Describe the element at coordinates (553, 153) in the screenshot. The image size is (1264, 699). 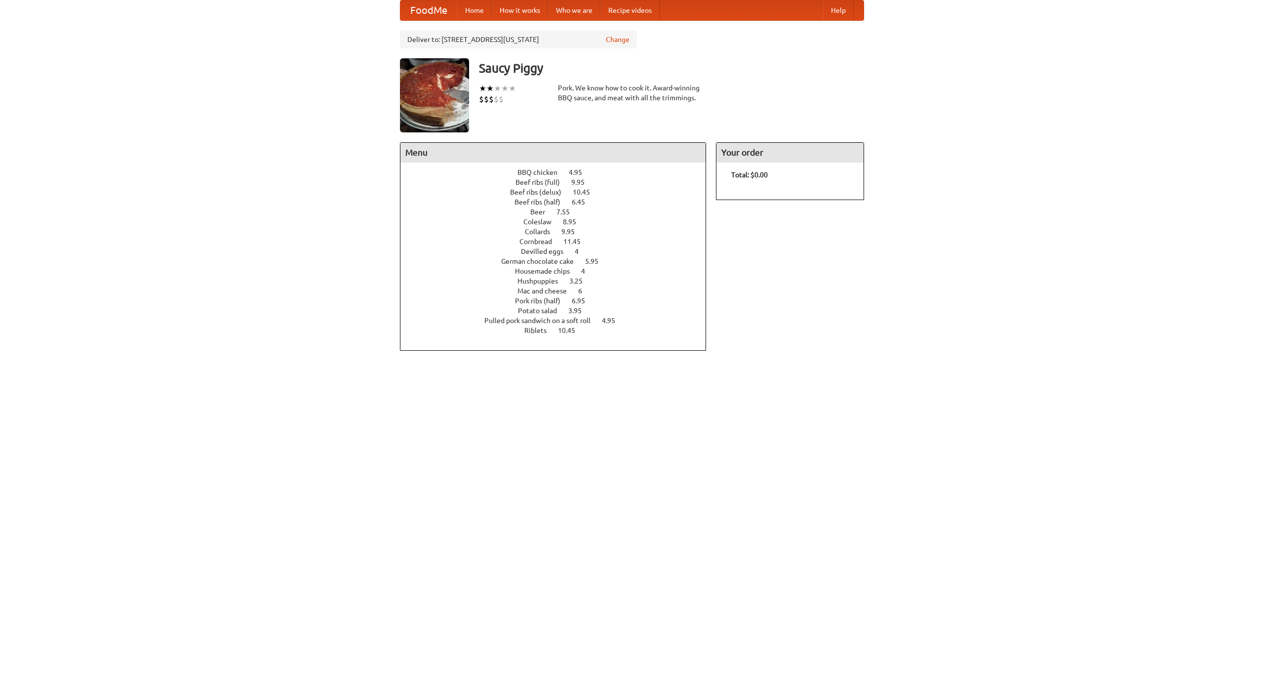
I see `h4: Menu` at that location.